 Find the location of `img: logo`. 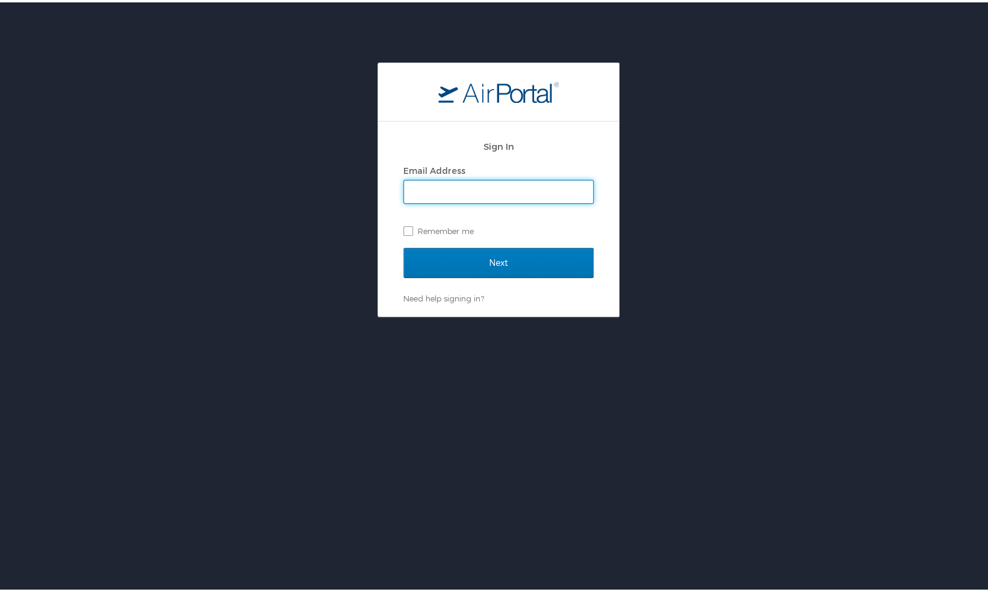

img: logo is located at coordinates (498, 90).